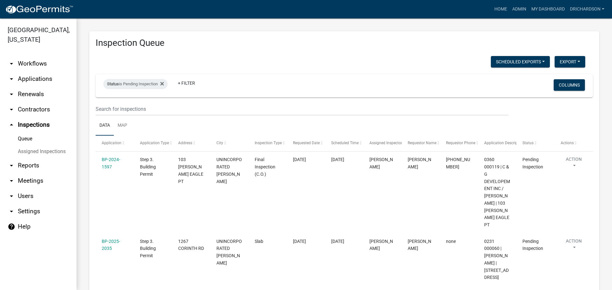  Describe the element at coordinates (344, 143) in the screenshot. I see `datatable-header-cell: Scheduled Time` at that location.